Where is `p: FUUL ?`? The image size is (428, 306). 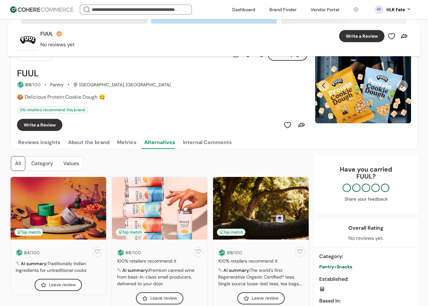
p: FUUL ? is located at coordinates (366, 176).